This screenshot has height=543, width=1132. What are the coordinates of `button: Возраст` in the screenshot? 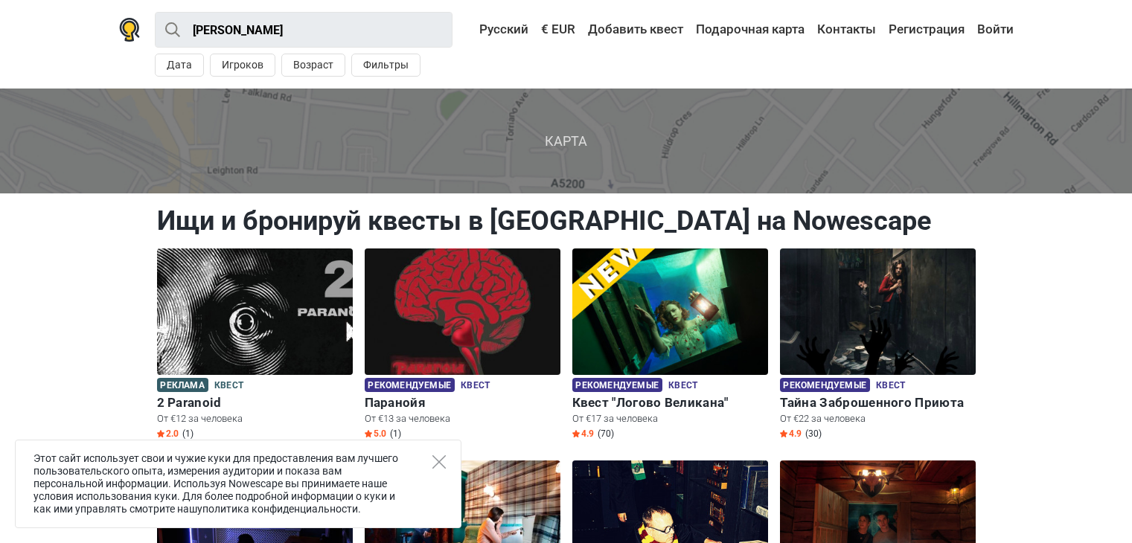 It's located at (313, 65).